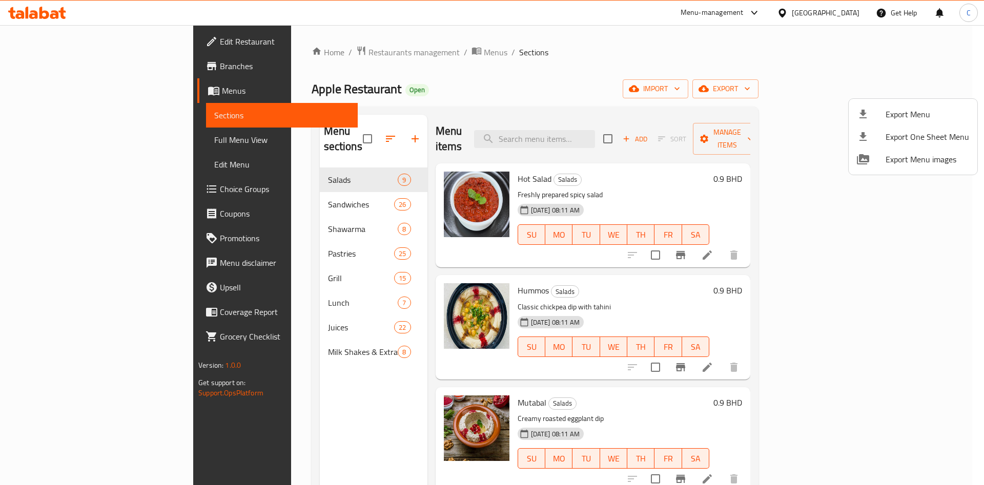 This screenshot has height=485, width=984. I want to click on li: Export Menu images, so click(912, 159).